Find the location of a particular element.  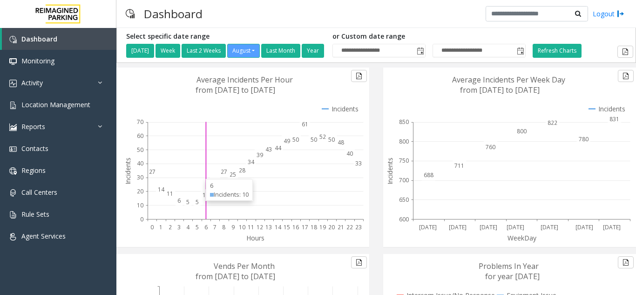

a: Dashboard is located at coordinates (59, 39).